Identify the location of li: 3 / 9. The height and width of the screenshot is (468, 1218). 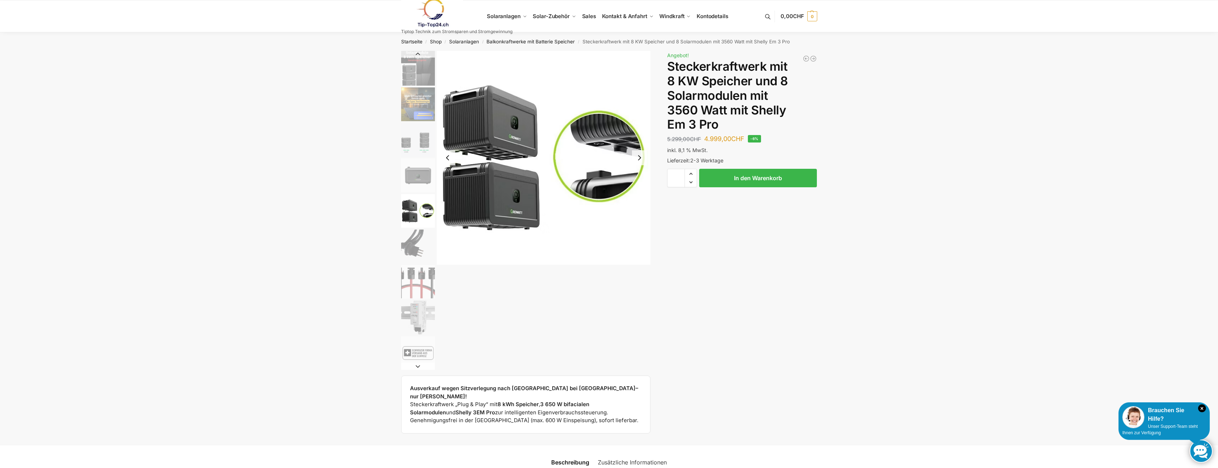
(417, 140).